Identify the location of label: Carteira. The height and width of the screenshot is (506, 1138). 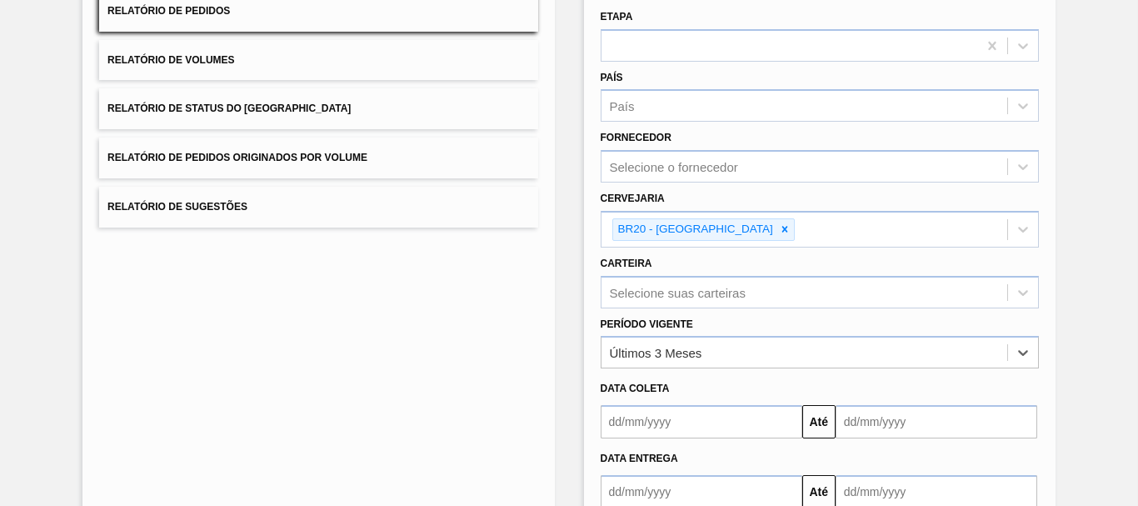
(627, 263).